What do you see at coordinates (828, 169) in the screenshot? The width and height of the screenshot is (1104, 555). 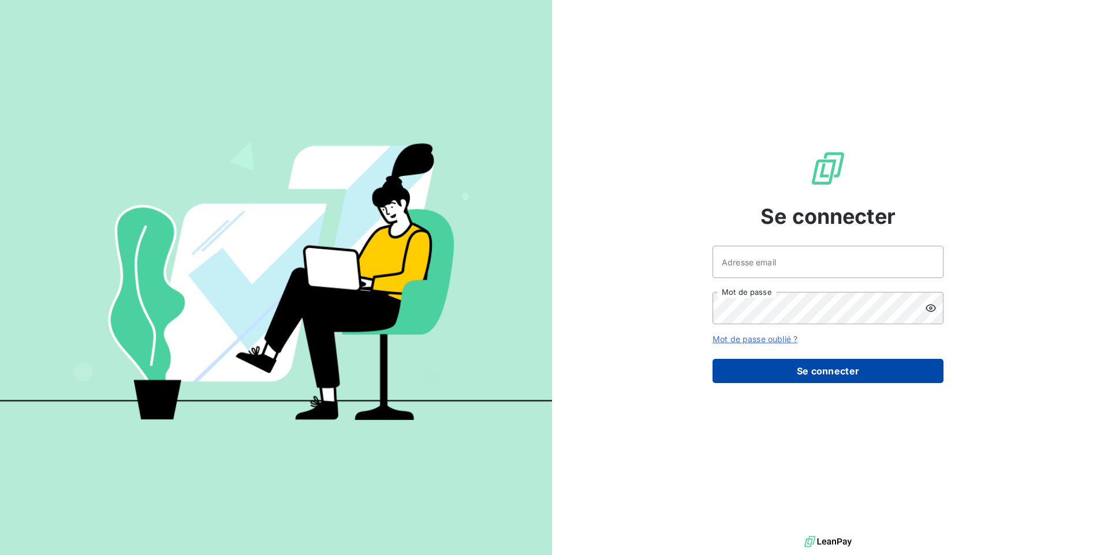 I see `img: Logo LeanPay` at bounding box center [828, 169].